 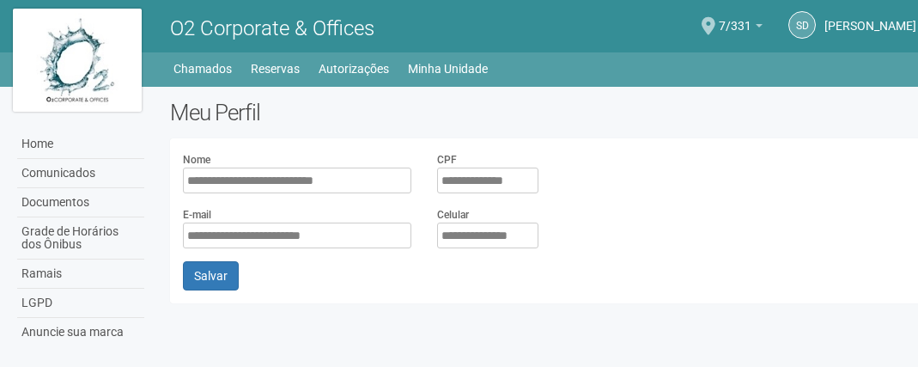 What do you see at coordinates (81, 331) in the screenshot?
I see `a: Anuncie sua marca` at bounding box center [81, 331].